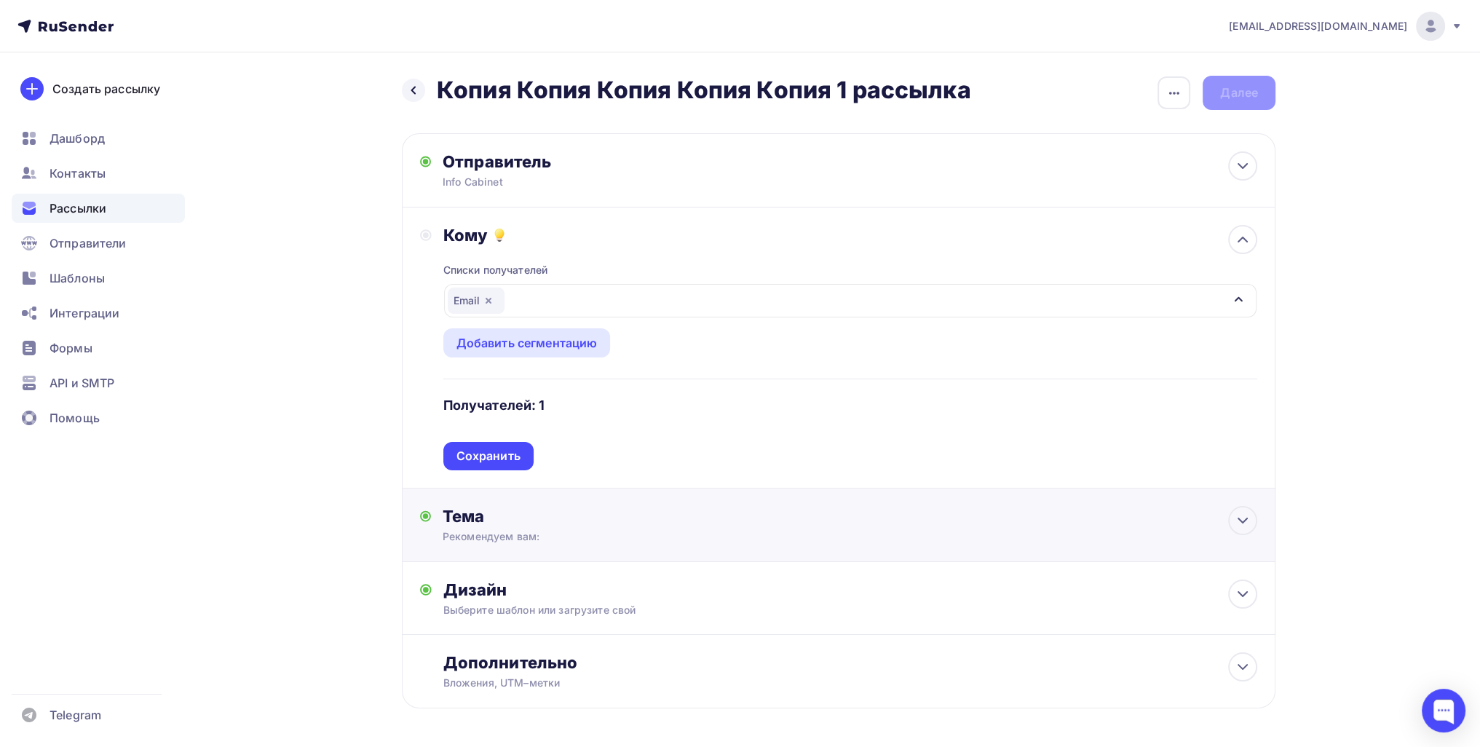  I want to click on h2: Копия Копия Копия Копия Копия 1 рассылка, so click(704, 90).